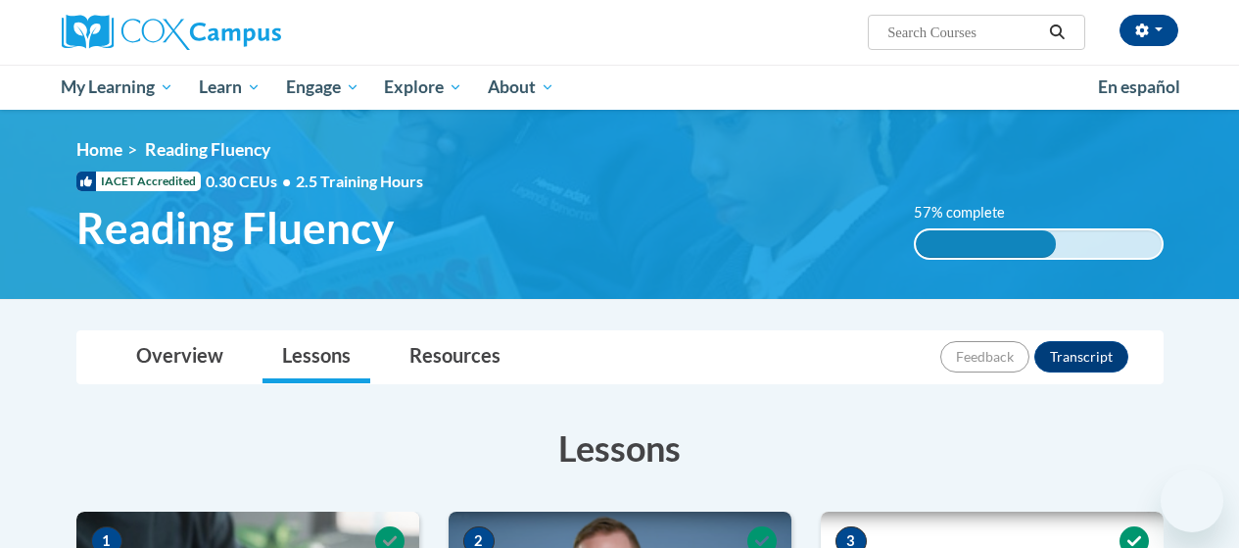 The image size is (1239, 548). I want to click on h3: Lessons, so click(620, 448).